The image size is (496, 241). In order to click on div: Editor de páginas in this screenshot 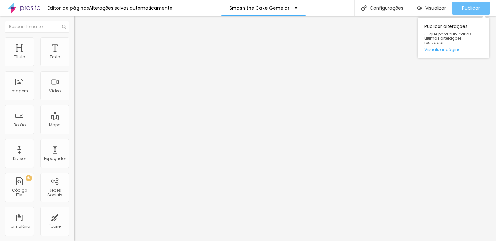, I will do `click(66, 8)`.